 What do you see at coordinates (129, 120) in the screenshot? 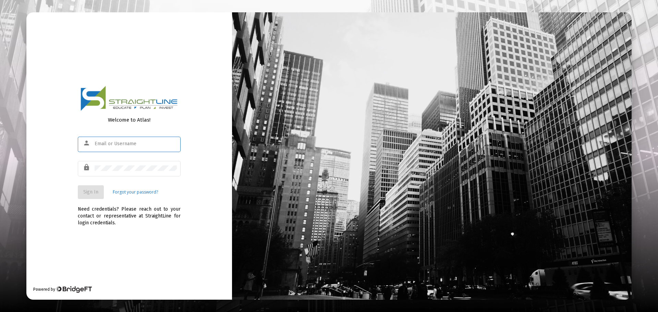
I see `div: Welcome to Atlas!` at bounding box center [129, 120].